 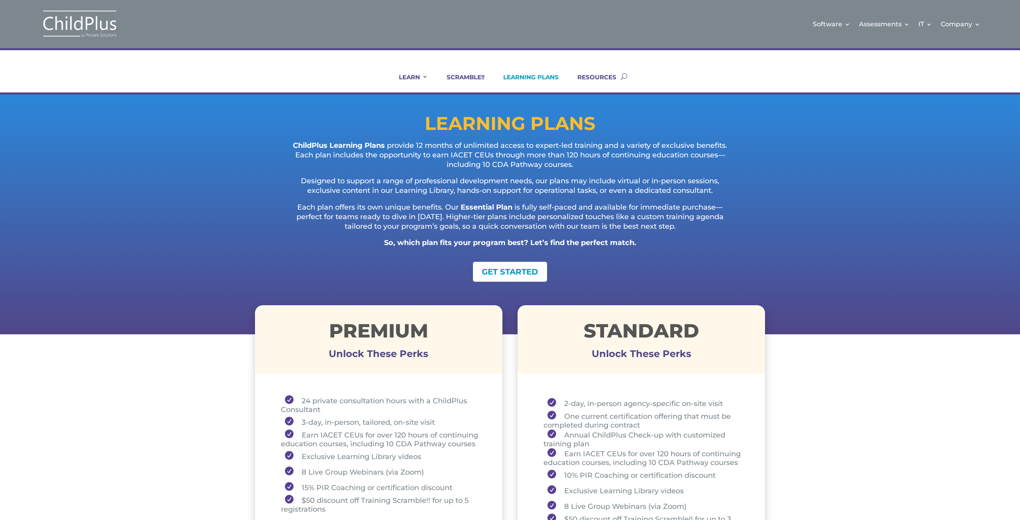 What do you see at coordinates (644, 439) in the screenshot?
I see `li: Annual ChildPlus Check-up with customized training plan` at bounding box center [644, 439].